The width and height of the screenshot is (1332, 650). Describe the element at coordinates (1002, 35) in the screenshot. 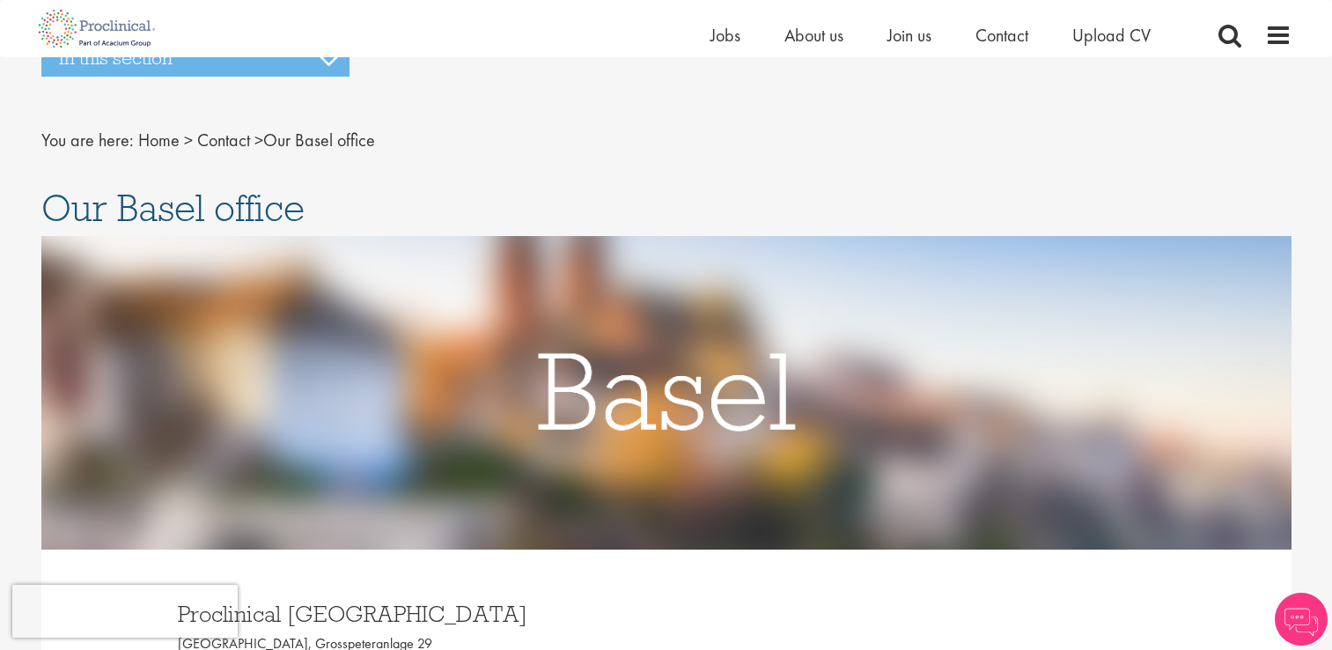

I see `span: Contact` at that location.